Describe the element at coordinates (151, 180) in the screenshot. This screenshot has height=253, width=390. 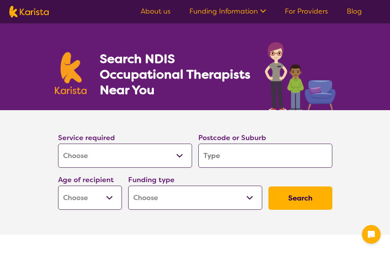
I see `label: Funding type` at that location.